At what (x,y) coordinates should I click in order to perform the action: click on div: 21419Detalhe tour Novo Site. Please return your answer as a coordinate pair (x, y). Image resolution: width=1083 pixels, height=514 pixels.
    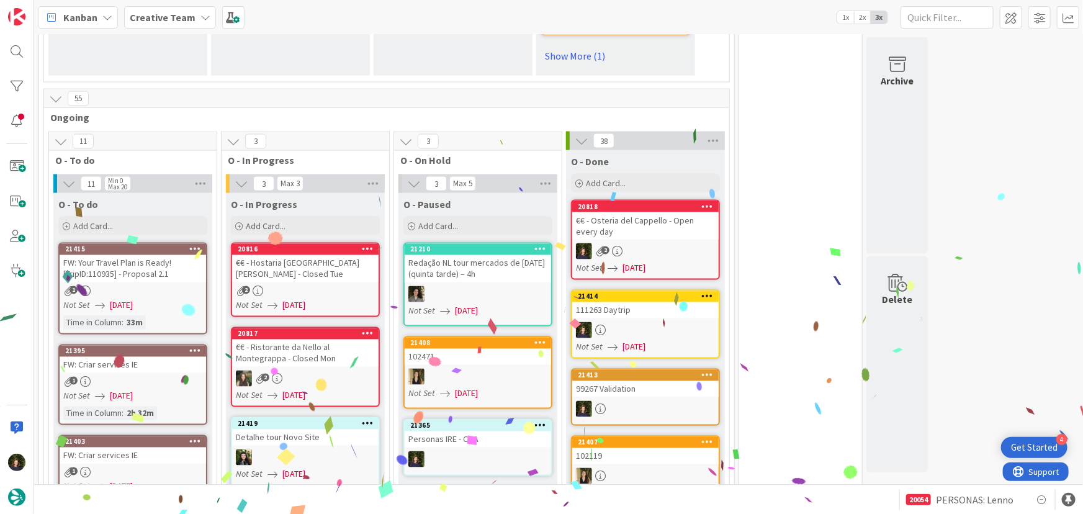
    Looking at the image, I should click on (305, 432).